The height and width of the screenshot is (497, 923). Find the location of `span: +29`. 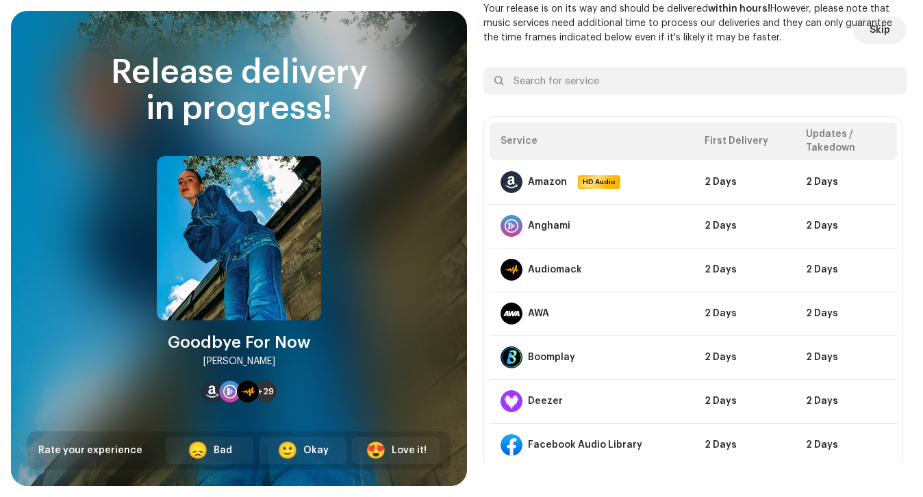

span: +29 is located at coordinates (266, 391).